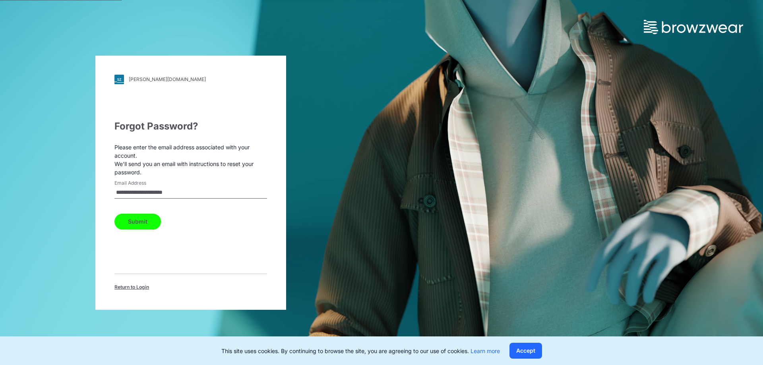 This screenshot has height=365, width=763. What do you see at coordinates (485, 351) in the screenshot?
I see `a: Learn more` at bounding box center [485, 351].